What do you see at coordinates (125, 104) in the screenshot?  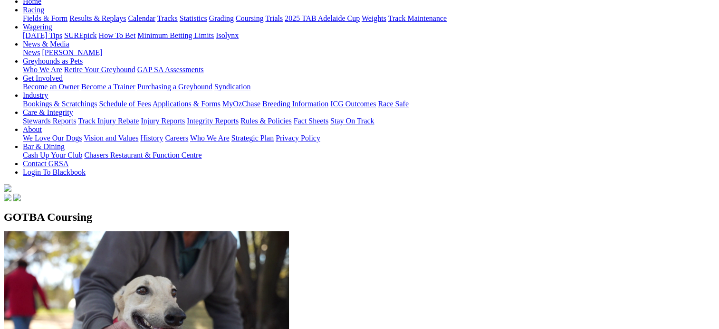 I see `a: Schedule of Fees` at bounding box center [125, 104].